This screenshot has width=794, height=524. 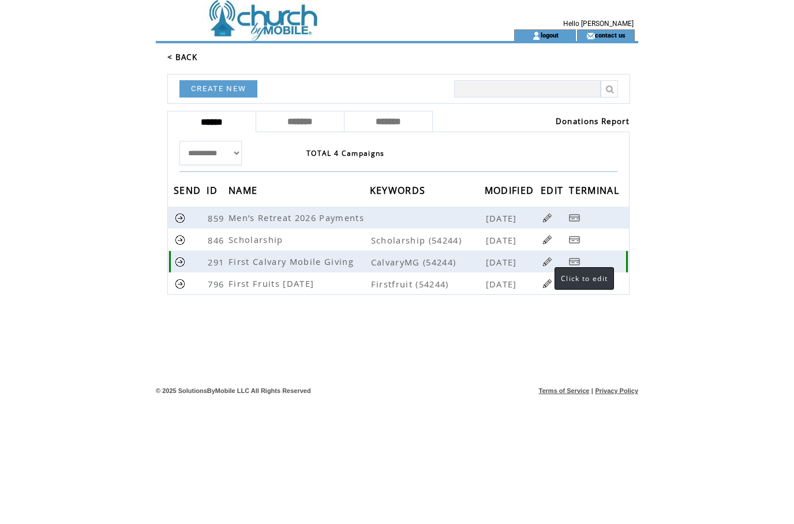 What do you see at coordinates (244, 191) in the screenshot?
I see `span: NAME` at bounding box center [244, 191].